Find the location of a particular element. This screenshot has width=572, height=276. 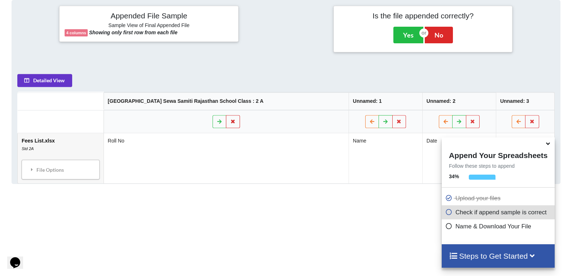

th: Unnamed: 2 is located at coordinates (459, 101).